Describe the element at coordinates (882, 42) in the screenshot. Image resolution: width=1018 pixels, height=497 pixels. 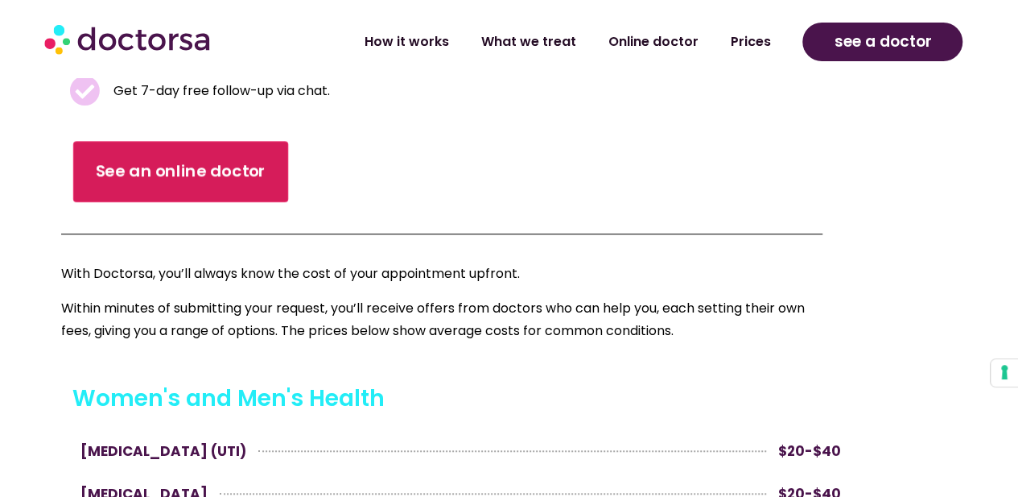
I see `a: see a doctor` at that location.